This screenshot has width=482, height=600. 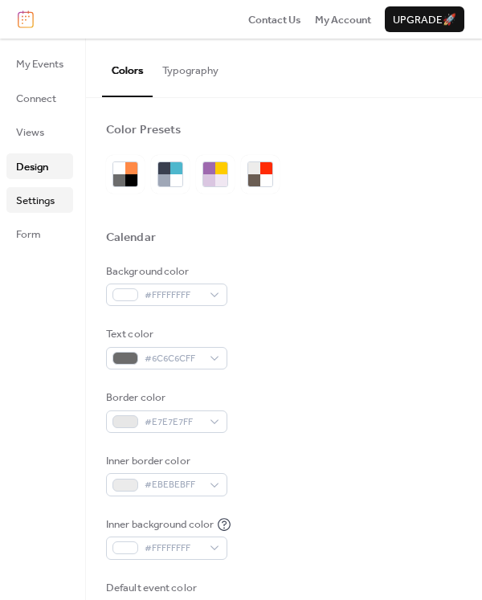 I want to click on div: Calendar, so click(x=131, y=238).